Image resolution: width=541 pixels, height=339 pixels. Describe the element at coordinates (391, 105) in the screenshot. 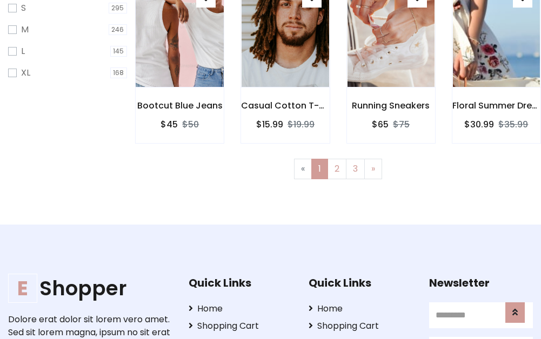

I see `h6: Running Sneakers` at that location.